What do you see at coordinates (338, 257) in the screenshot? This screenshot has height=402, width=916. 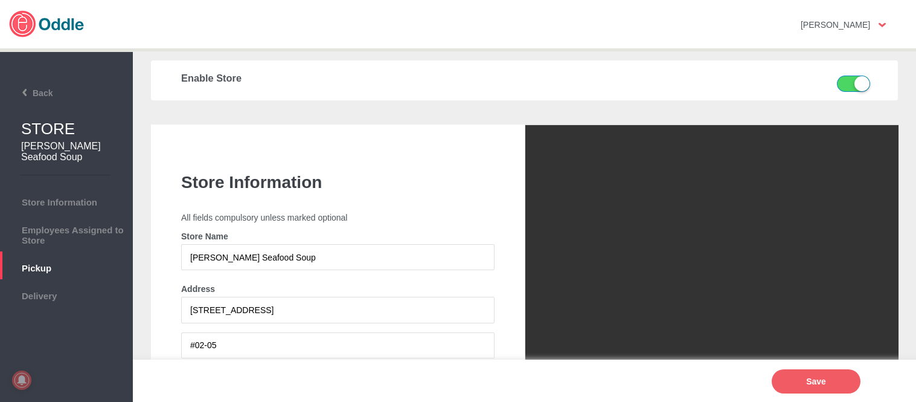 I see `input: Store Name` at bounding box center [338, 257].